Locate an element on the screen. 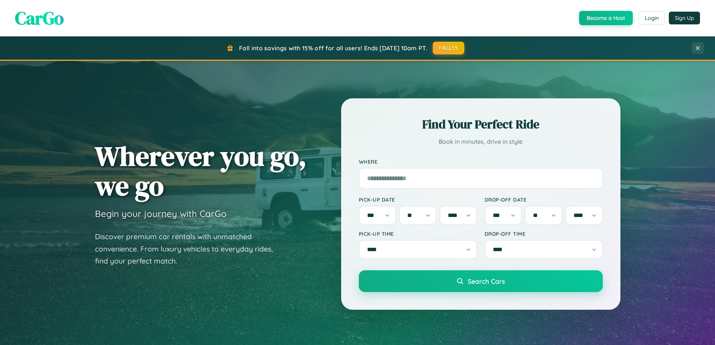 This screenshot has width=715, height=345. label: Where is located at coordinates (481, 161).